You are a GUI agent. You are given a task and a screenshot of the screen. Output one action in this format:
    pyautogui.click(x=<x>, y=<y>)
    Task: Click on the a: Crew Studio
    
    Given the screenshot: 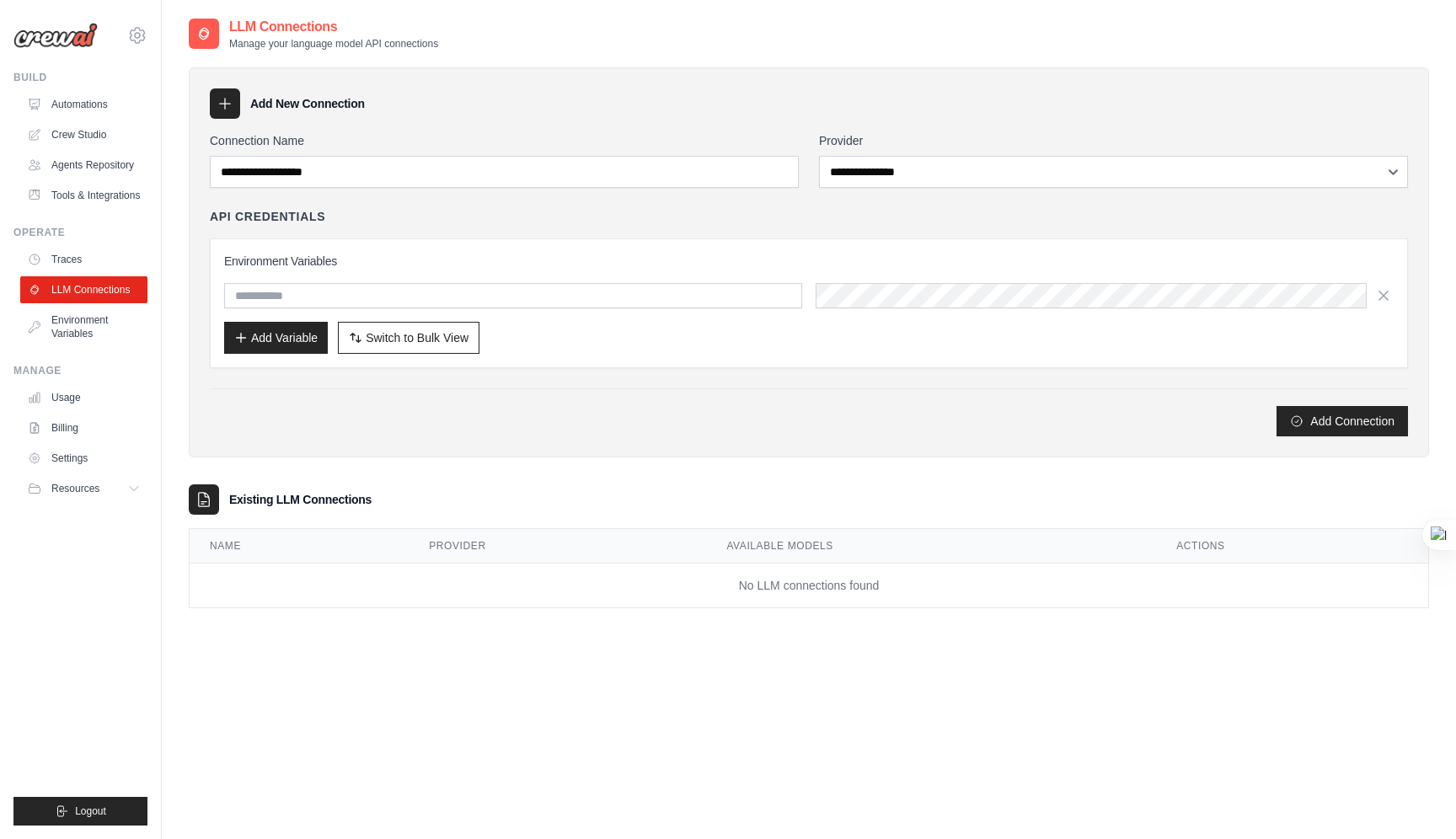 What is the action you would take?
    pyautogui.click(x=83, y=135)
    